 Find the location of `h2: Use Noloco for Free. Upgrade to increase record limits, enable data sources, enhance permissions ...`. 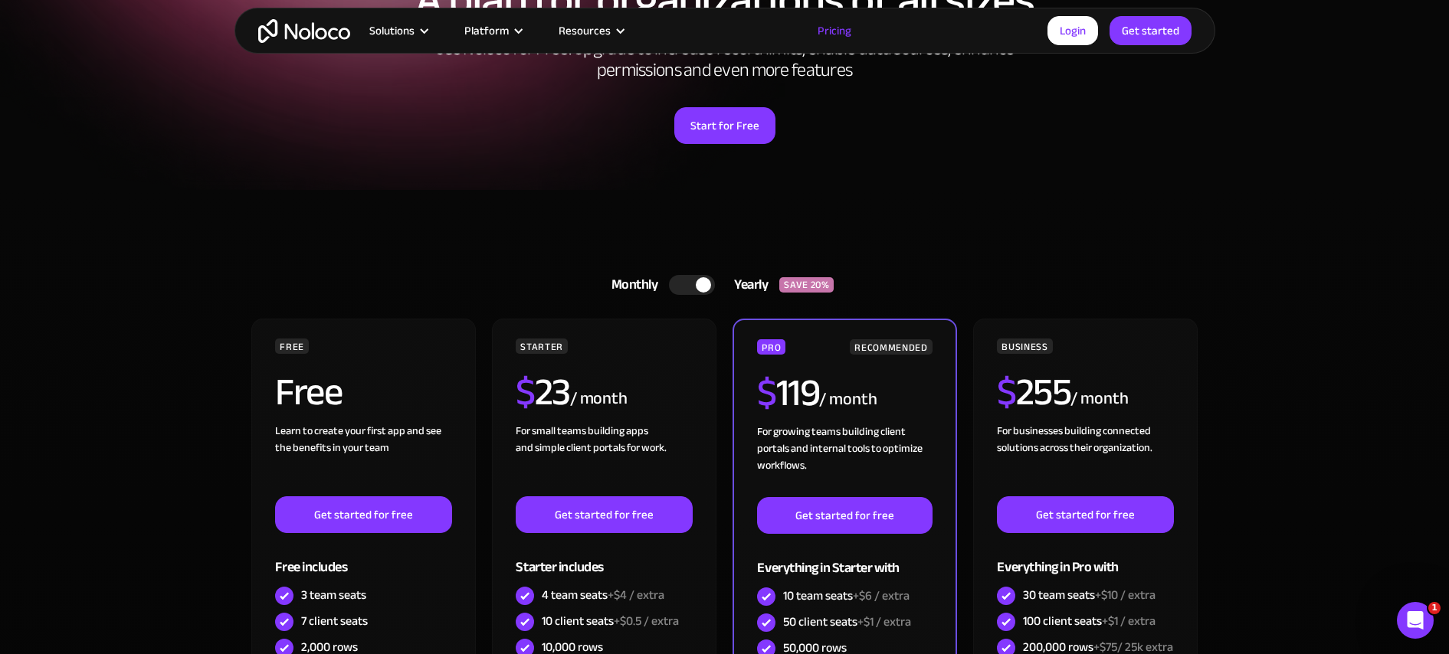

h2: Use Noloco for Free. Upgrade to increase record limits, enable data sources, enhance permissions ... is located at coordinates (725, 60).